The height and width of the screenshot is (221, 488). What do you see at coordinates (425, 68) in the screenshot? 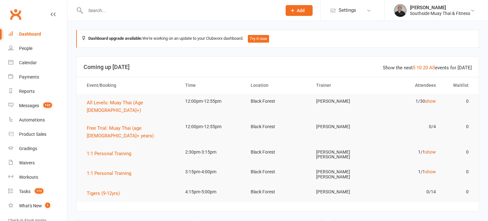
I see `a: 20` at bounding box center [425, 68].